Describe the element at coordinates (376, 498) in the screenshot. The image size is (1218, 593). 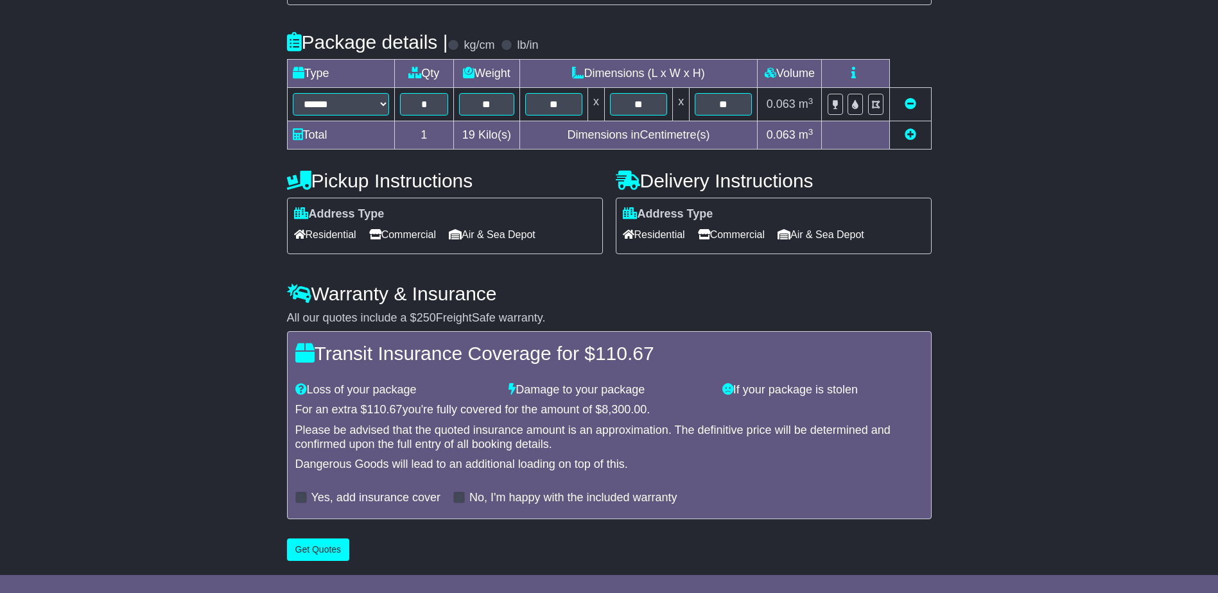
I see `label: Yes, add insurance cover` at that location.